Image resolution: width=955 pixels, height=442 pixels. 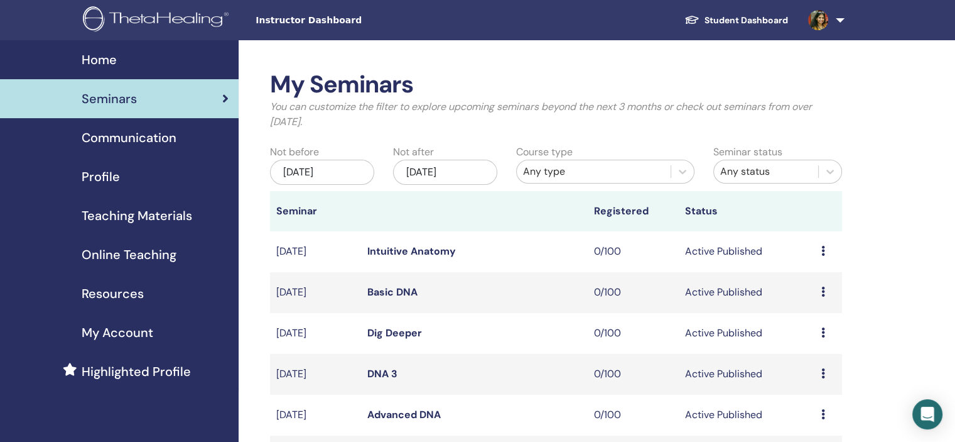 I want to click on span: Resources, so click(x=112, y=293).